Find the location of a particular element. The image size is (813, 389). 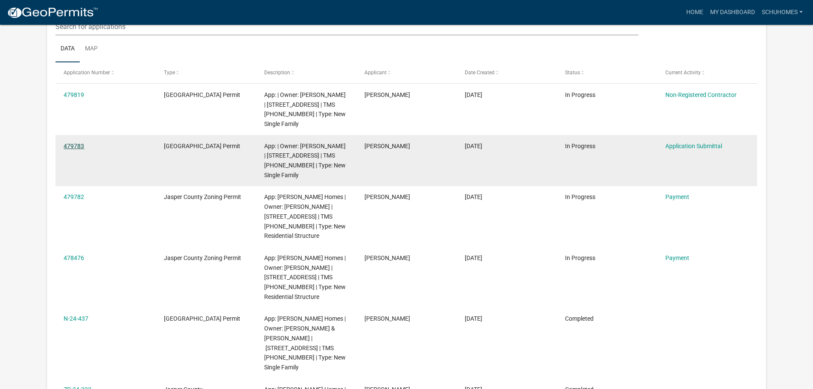

span: 09/11/2024 is located at coordinates (473, 318).